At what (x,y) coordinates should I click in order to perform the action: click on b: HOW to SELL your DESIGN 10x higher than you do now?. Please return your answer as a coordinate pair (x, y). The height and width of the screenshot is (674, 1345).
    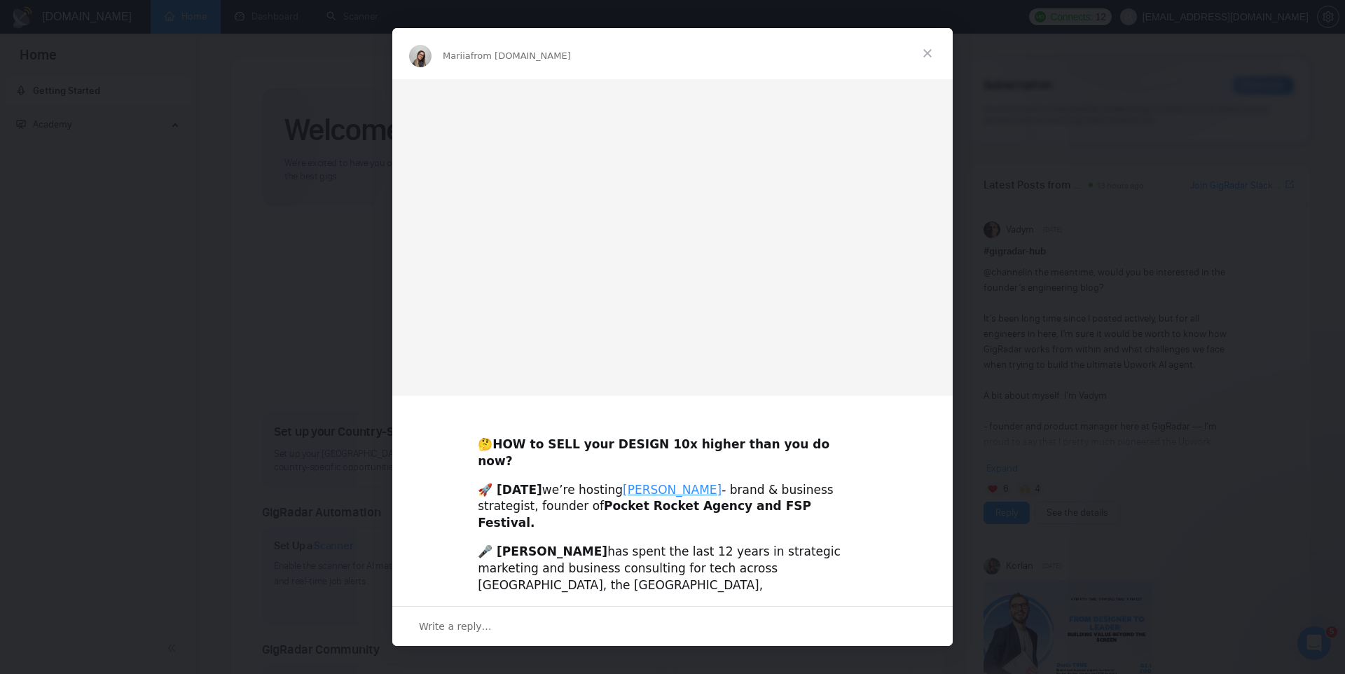
    Looking at the image, I should click on (654, 453).